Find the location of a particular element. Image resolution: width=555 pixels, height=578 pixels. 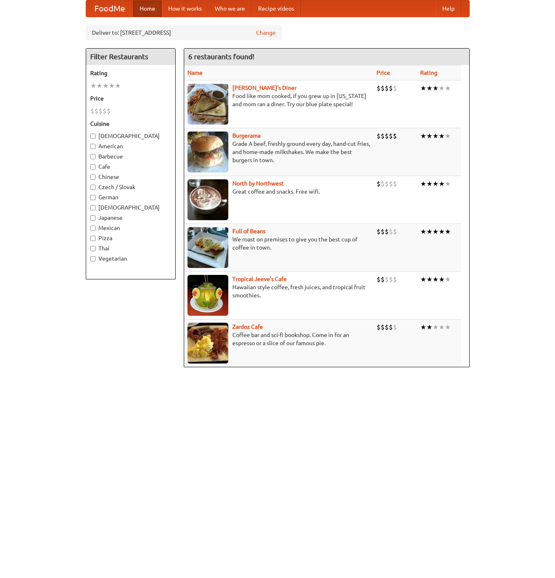

img: north.jpg is located at coordinates (208, 200).